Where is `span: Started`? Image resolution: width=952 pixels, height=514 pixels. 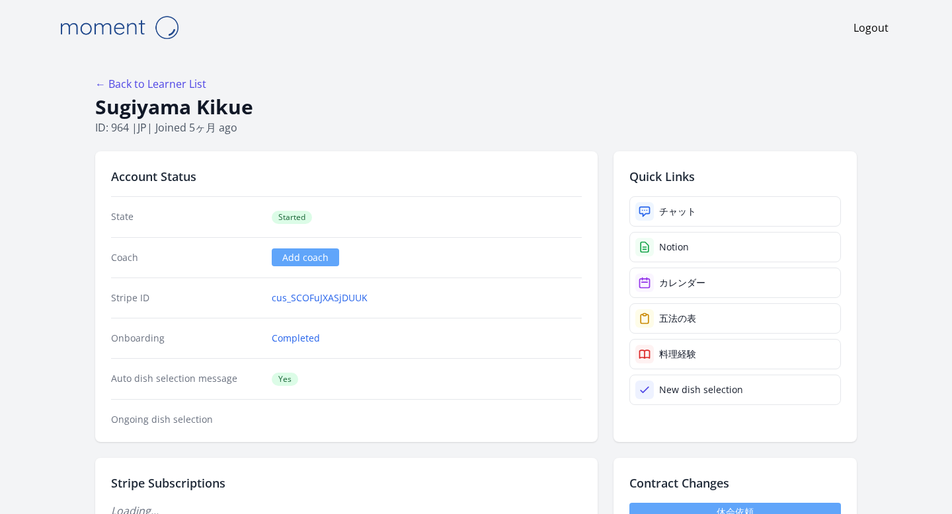
span: Started is located at coordinates (292, 218).